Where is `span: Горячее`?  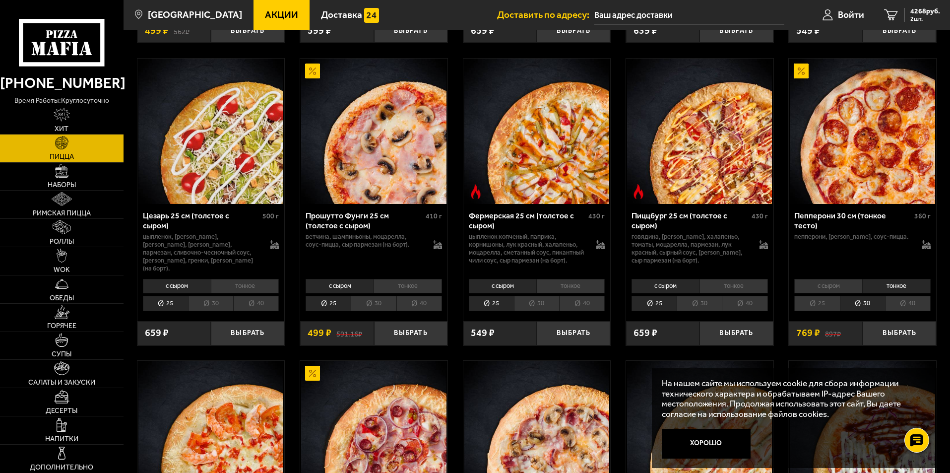
span: Горячее is located at coordinates (62, 326).